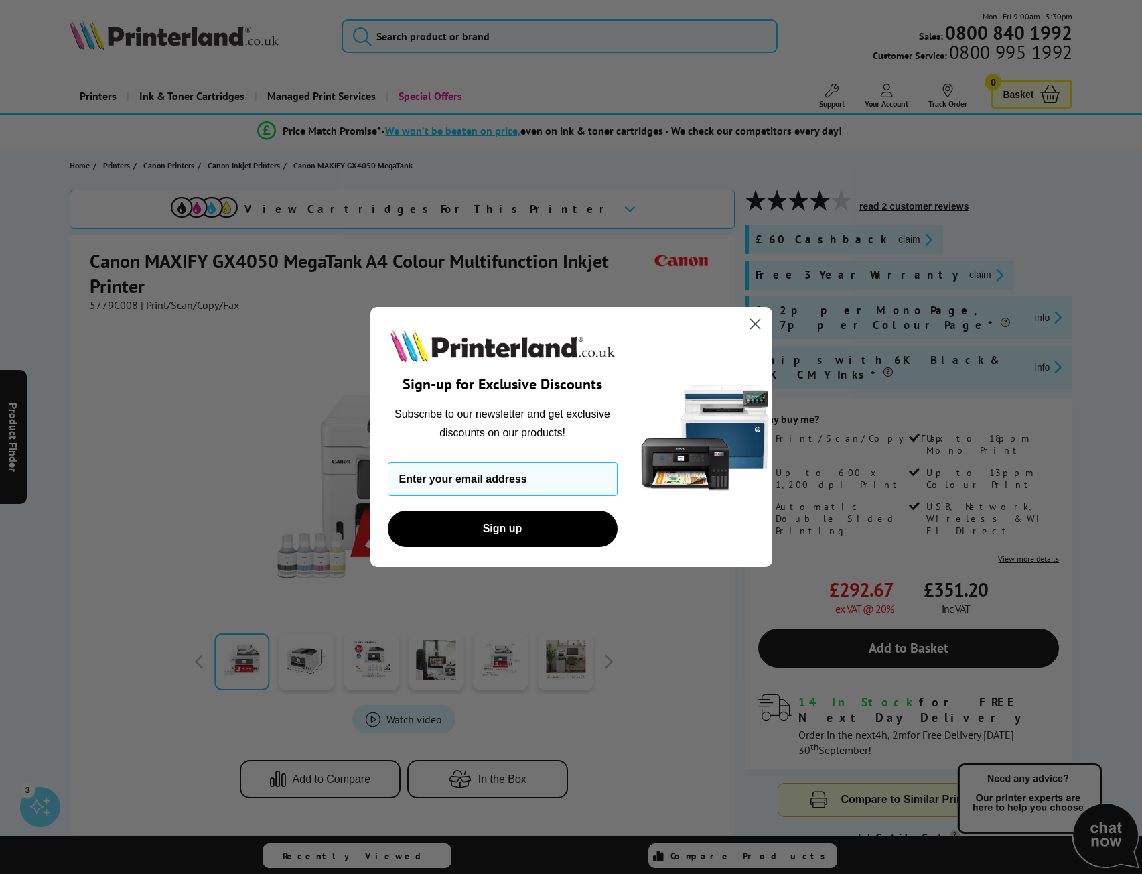 The height and width of the screenshot is (874, 1142). I want to click on span: Sign-up for Exclusive Discounts, so click(503, 384).